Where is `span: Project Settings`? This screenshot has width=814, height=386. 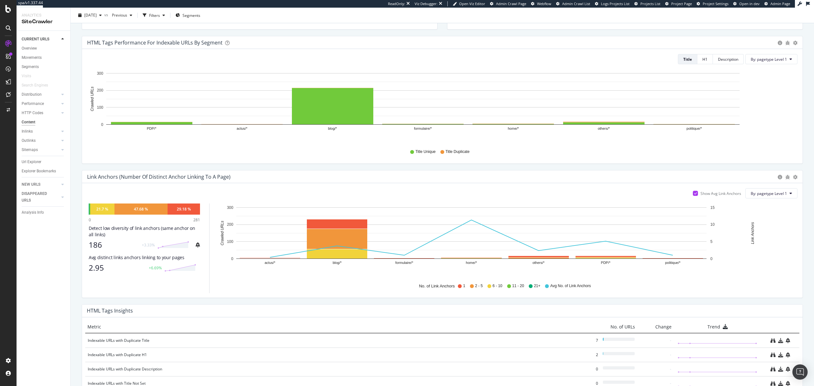
span: Project Settings is located at coordinates (716, 3).